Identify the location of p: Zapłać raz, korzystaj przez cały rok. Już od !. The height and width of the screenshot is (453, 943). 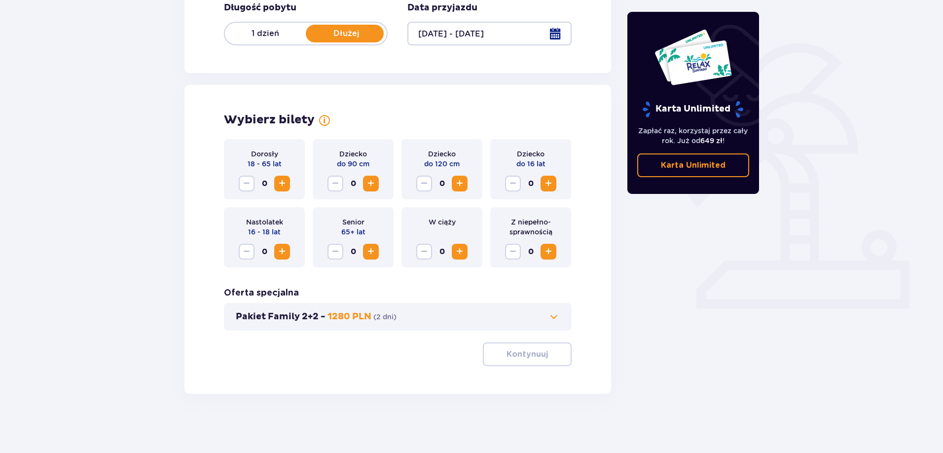
(694, 136).